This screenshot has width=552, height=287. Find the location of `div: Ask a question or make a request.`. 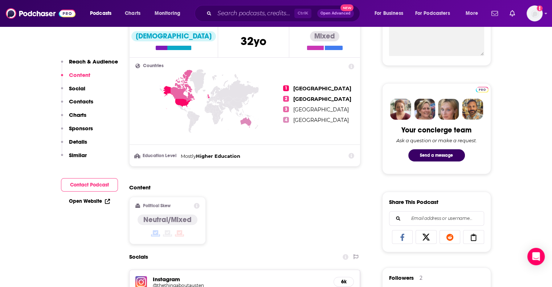

div: Ask a question or make a request. is located at coordinates (436, 140).